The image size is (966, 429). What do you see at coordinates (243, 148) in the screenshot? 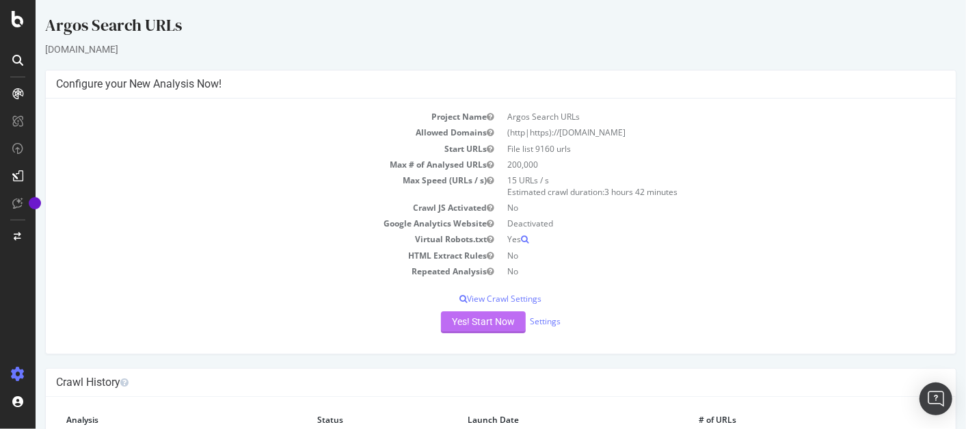
I see `td: Start URLs` at bounding box center [243, 148].